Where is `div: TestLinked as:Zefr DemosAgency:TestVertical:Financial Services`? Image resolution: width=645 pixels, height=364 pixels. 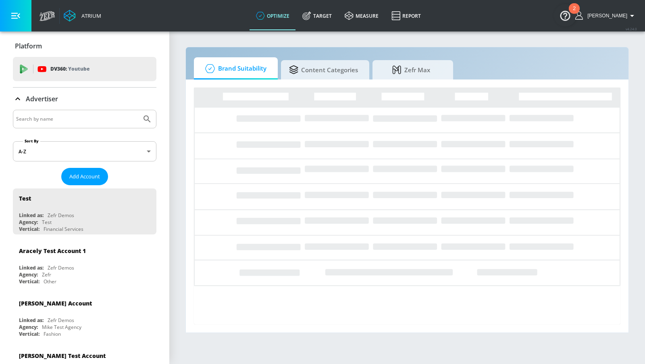
div: TestLinked as:Zefr DemosAgency:TestVertical:Financial Services is located at coordinates (85, 211).